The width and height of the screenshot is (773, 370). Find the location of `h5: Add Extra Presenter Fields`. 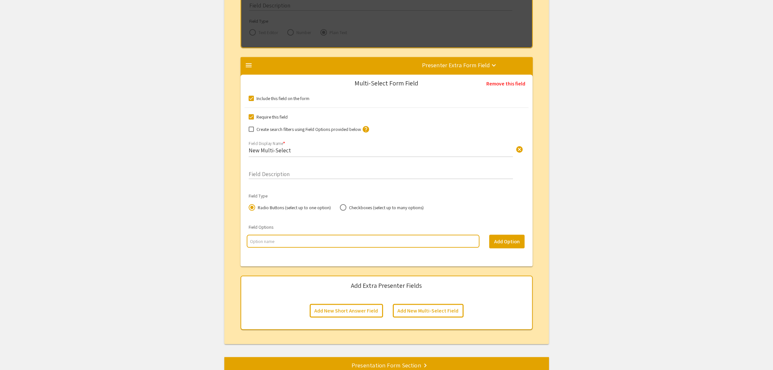

h5: Add Extra Presenter Fields is located at coordinates (387, 285).